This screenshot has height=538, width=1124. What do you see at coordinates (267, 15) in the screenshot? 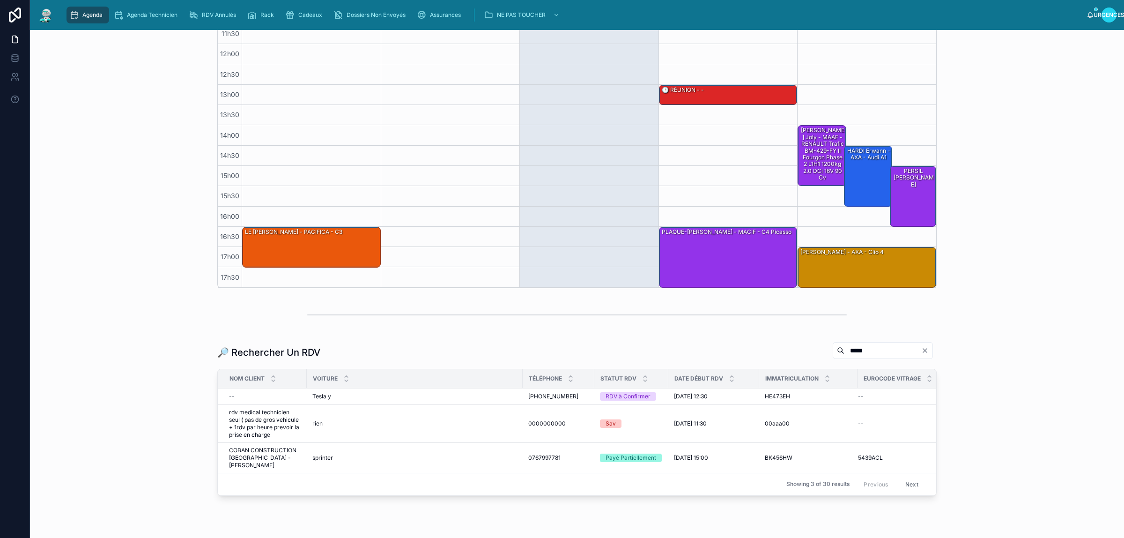
I see `span: Rack` at bounding box center [267, 15].